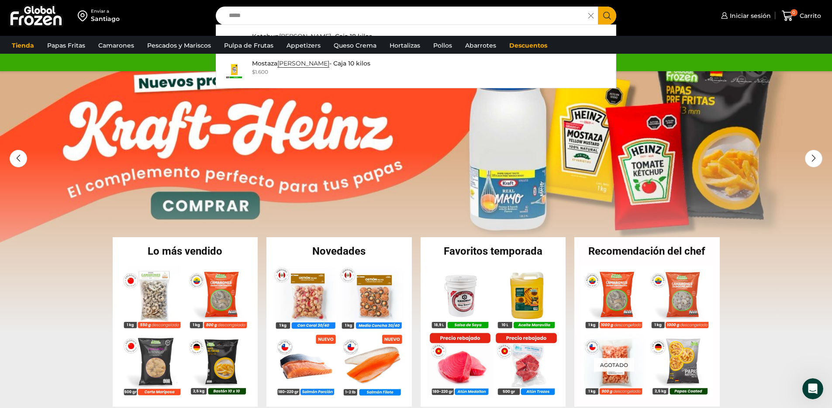 The image size is (832, 408). Describe the element at coordinates (312, 36) in the screenshot. I see `p: Ketchup - Caja 18 kilos` at that location.